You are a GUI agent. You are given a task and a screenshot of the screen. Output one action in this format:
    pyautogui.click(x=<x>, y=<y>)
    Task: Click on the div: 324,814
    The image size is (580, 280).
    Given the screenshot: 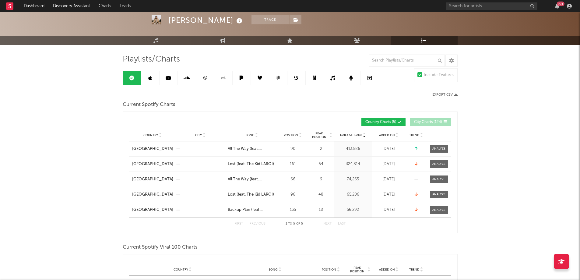 What is the action you would take?
    pyautogui.click(x=353, y=164)
    